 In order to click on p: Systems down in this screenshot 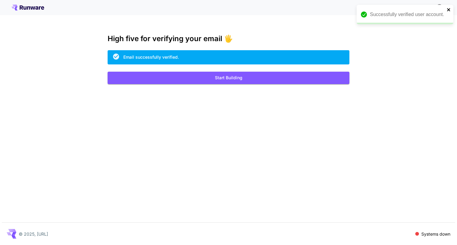, I will do `click(436, 234)`.